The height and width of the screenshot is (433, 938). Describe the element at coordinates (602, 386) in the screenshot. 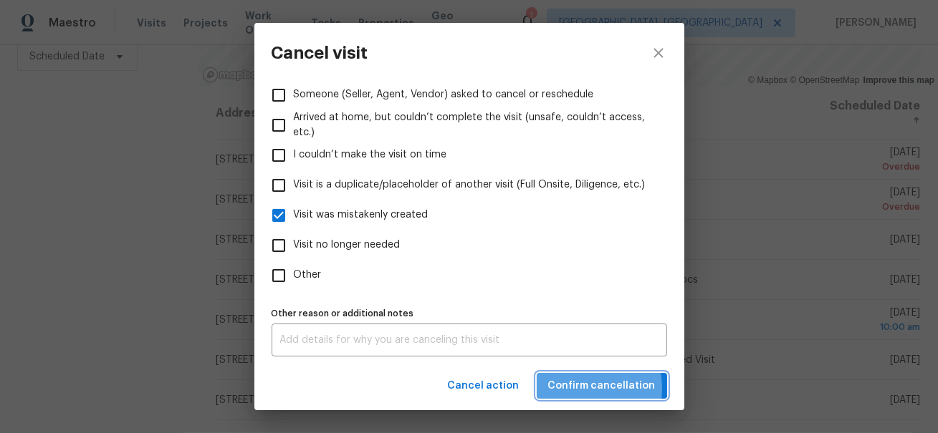

I see `button: Confirm cancellation` at that location.